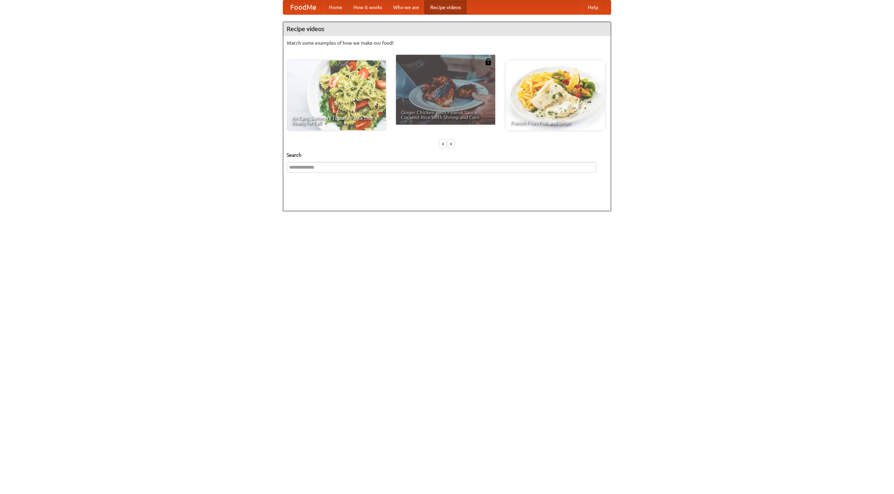 The width and height of the screenshot is (894, 494). I want to click on span: An Easy, Summery Tomato Pasta That's Ready for Fall, so click(336, 120).